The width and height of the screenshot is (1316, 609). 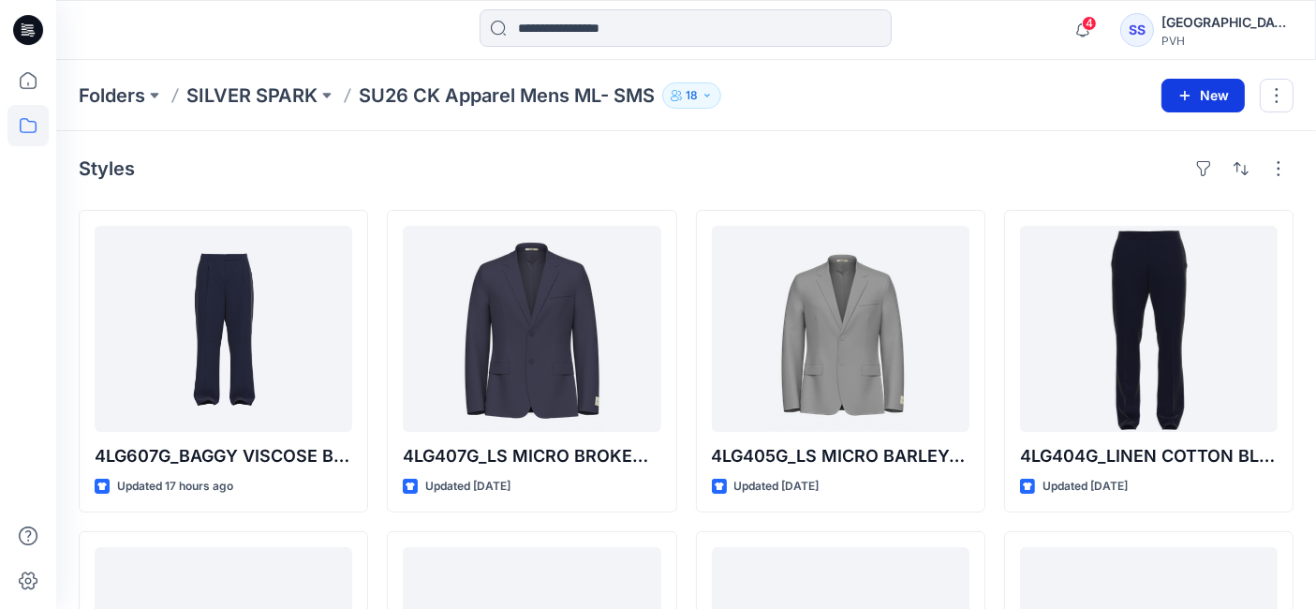 I want to click on span: 4, so click(x=1089, y=23).